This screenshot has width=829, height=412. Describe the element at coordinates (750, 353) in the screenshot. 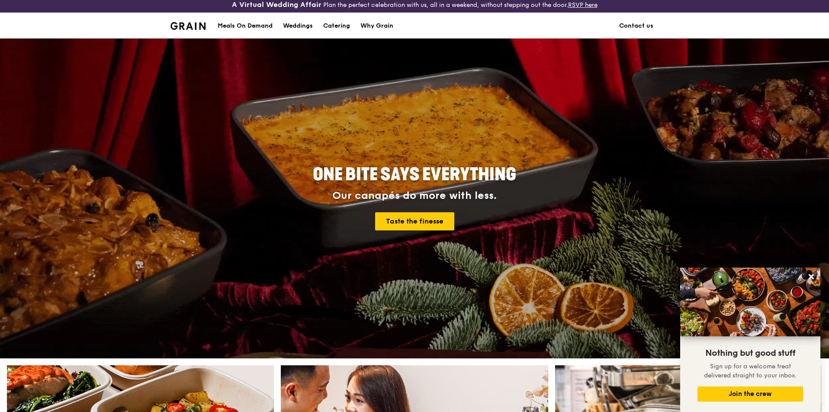

I see `span: Nothing but good stuff` at that location.